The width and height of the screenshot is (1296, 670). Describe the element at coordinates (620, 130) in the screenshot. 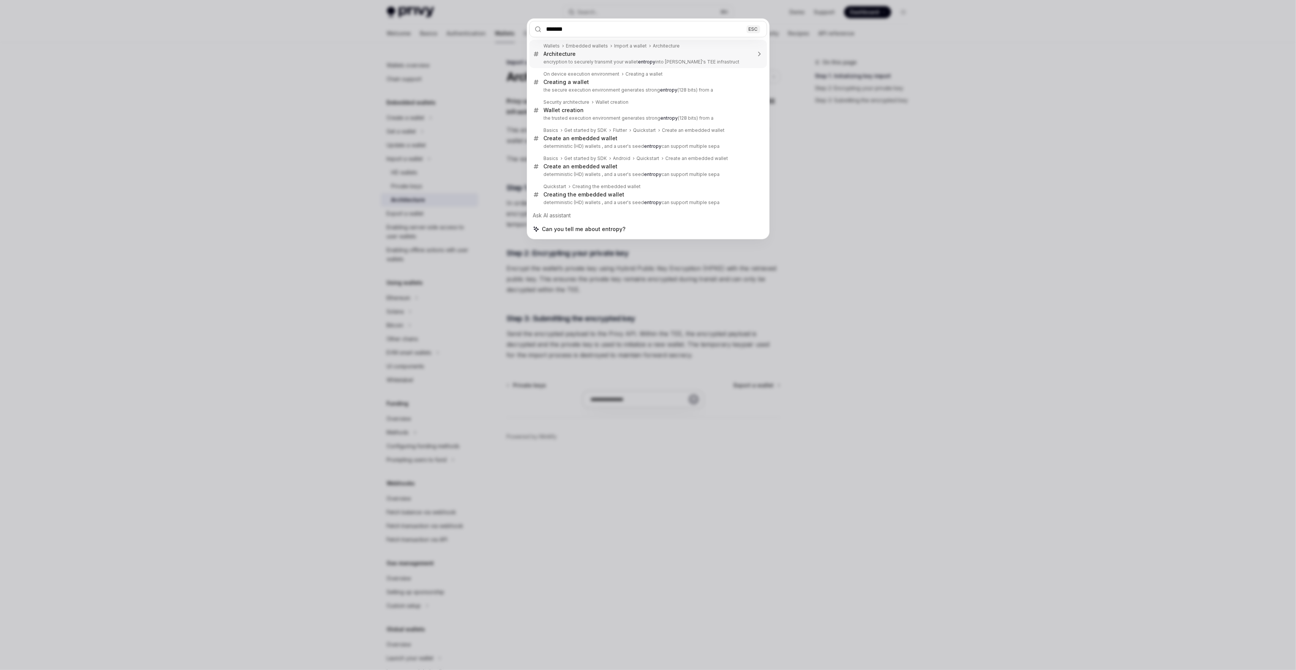

I see `div: Flutter` at that location.